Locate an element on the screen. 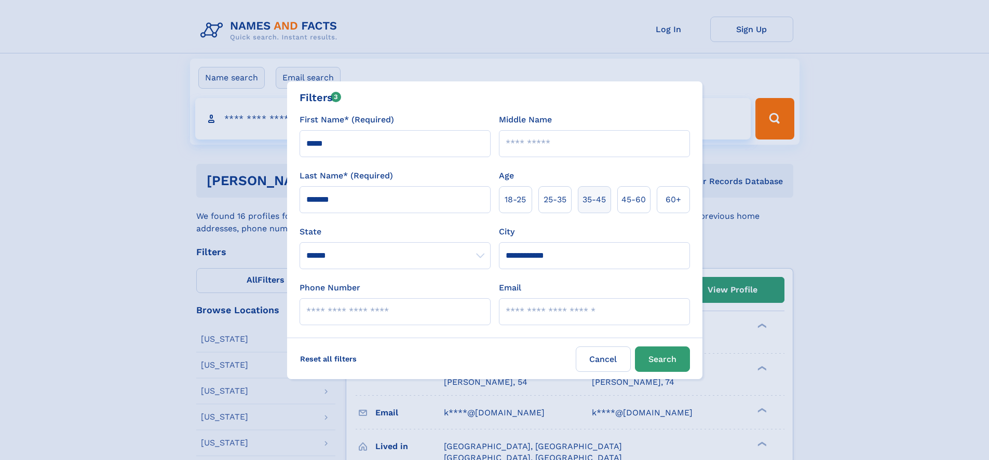 The width and height of the screenshot is (989, 460). label: First Name* (Required) is located at coordinates (347, 120).